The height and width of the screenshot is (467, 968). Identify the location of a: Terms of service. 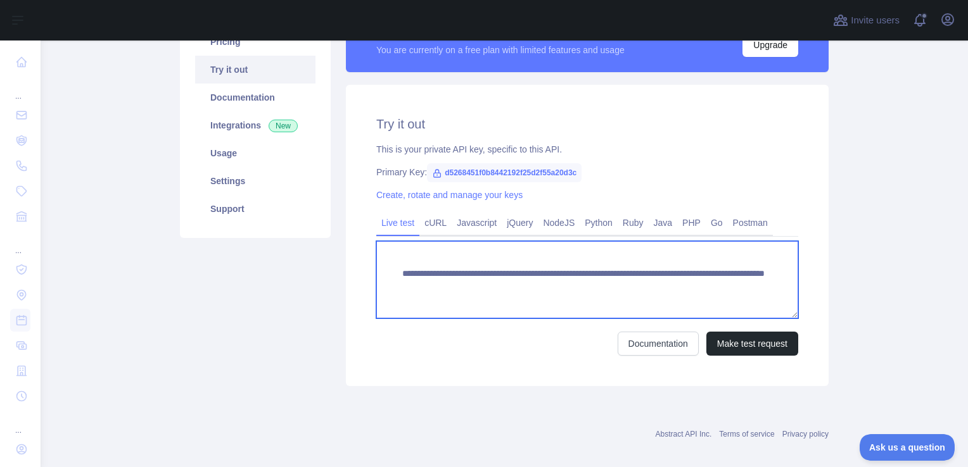
(746, 434).